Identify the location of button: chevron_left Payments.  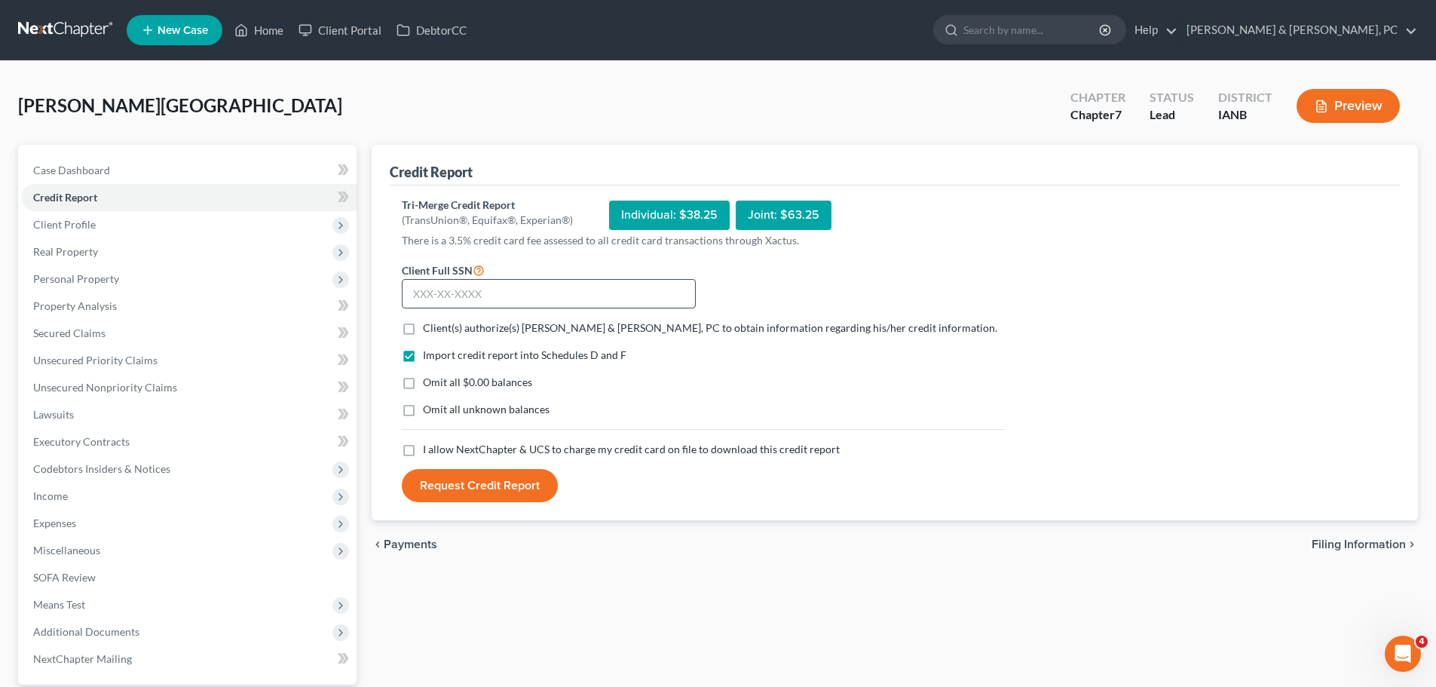
(404, 544).